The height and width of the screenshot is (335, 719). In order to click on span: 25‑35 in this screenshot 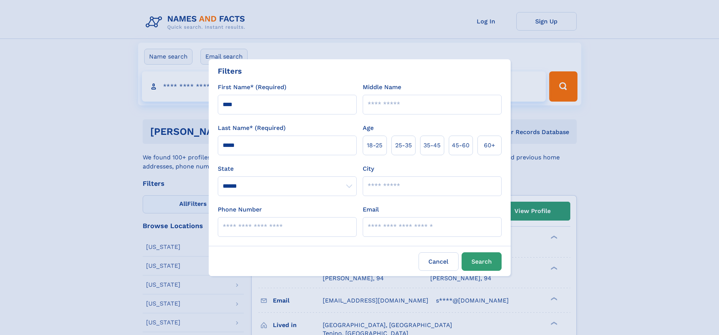, I will do `click(403, 145)`.